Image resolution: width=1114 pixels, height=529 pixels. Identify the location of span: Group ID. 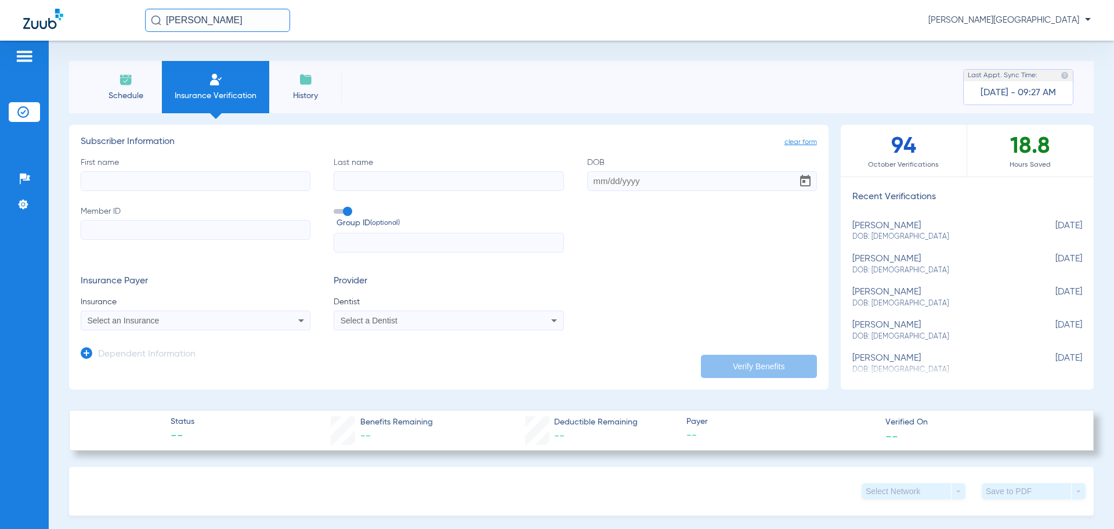
(450, 223).